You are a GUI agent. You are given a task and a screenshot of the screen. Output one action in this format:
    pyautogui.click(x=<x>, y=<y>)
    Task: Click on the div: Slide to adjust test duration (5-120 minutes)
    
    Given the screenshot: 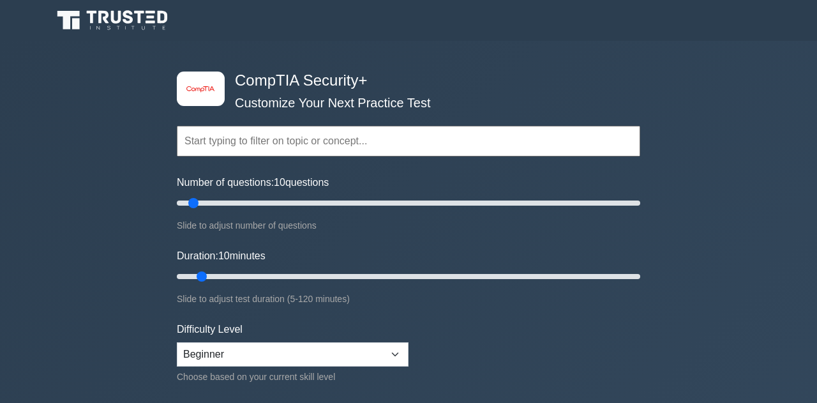 What is the action you would take?
    pyautogui.click(x=408, y=299)
    